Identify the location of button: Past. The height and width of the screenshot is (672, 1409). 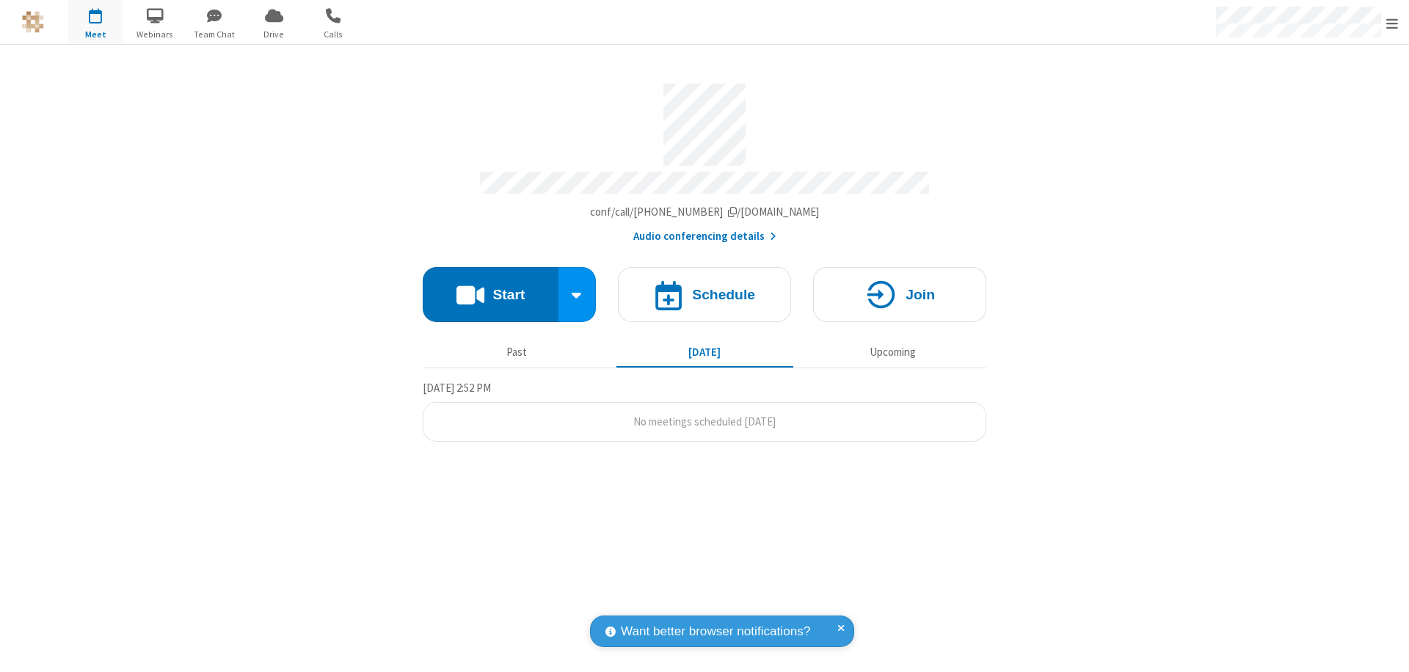
(517, 352).